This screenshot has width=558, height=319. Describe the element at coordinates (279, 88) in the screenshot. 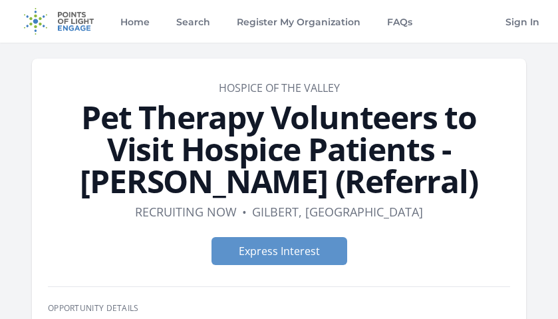

I see `a: Hospice of the Valley` at that location.